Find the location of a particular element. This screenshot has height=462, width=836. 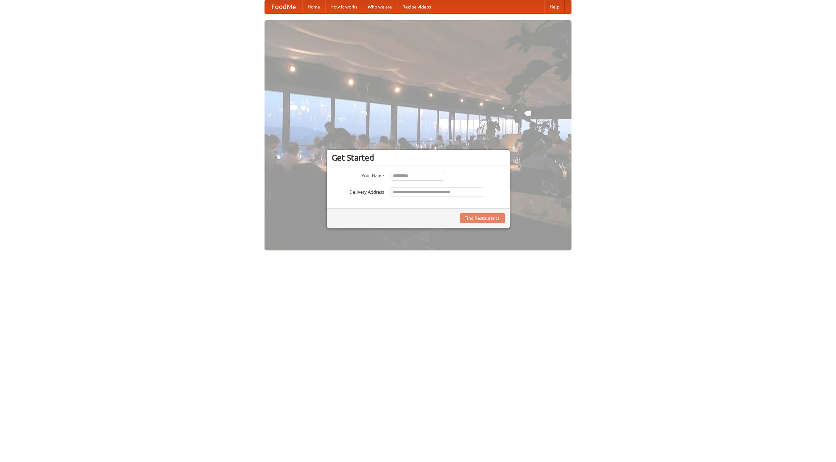

a: FoodMe is located at coordinates (283, 7).